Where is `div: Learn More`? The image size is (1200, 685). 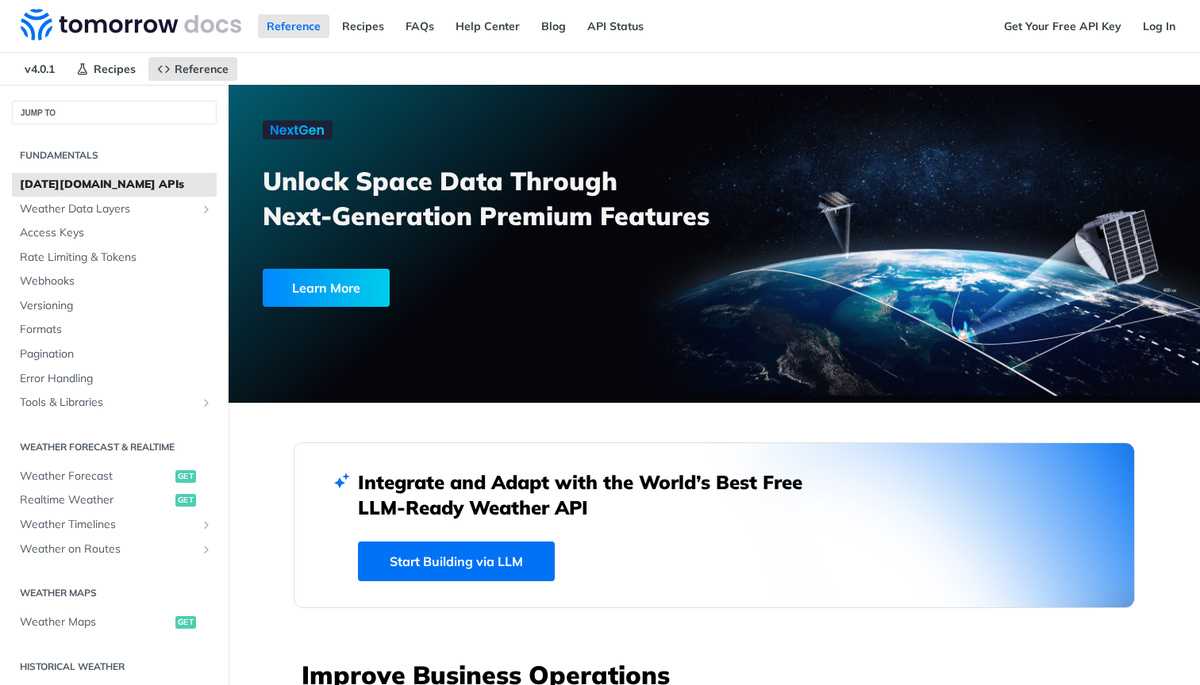
div: Learn More is located at coordinates (326, 288).